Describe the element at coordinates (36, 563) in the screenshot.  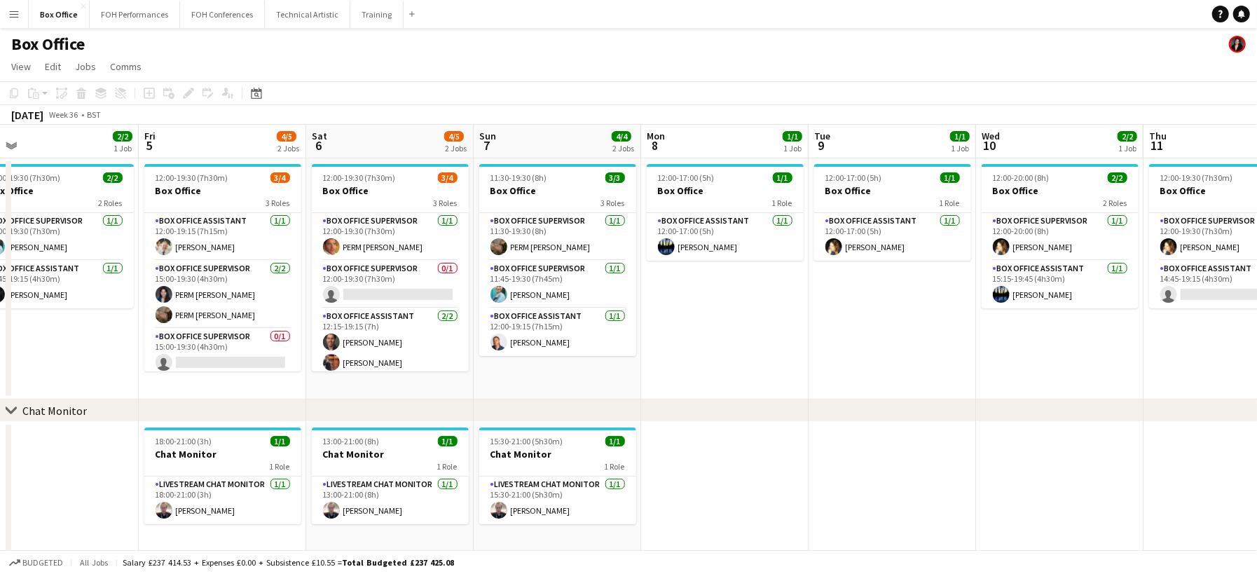
I see `button: Budgeted` at that location.